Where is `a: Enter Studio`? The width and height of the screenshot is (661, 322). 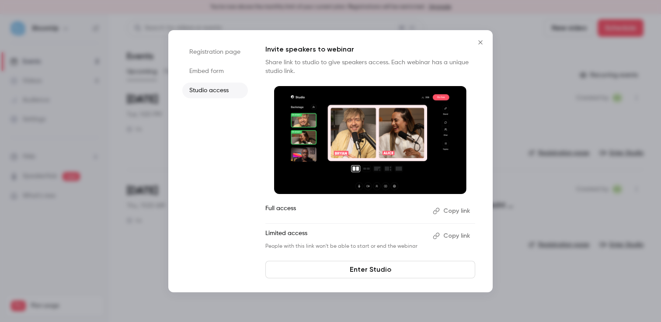 a: Enter Studio is located at coordinates (370, 270).